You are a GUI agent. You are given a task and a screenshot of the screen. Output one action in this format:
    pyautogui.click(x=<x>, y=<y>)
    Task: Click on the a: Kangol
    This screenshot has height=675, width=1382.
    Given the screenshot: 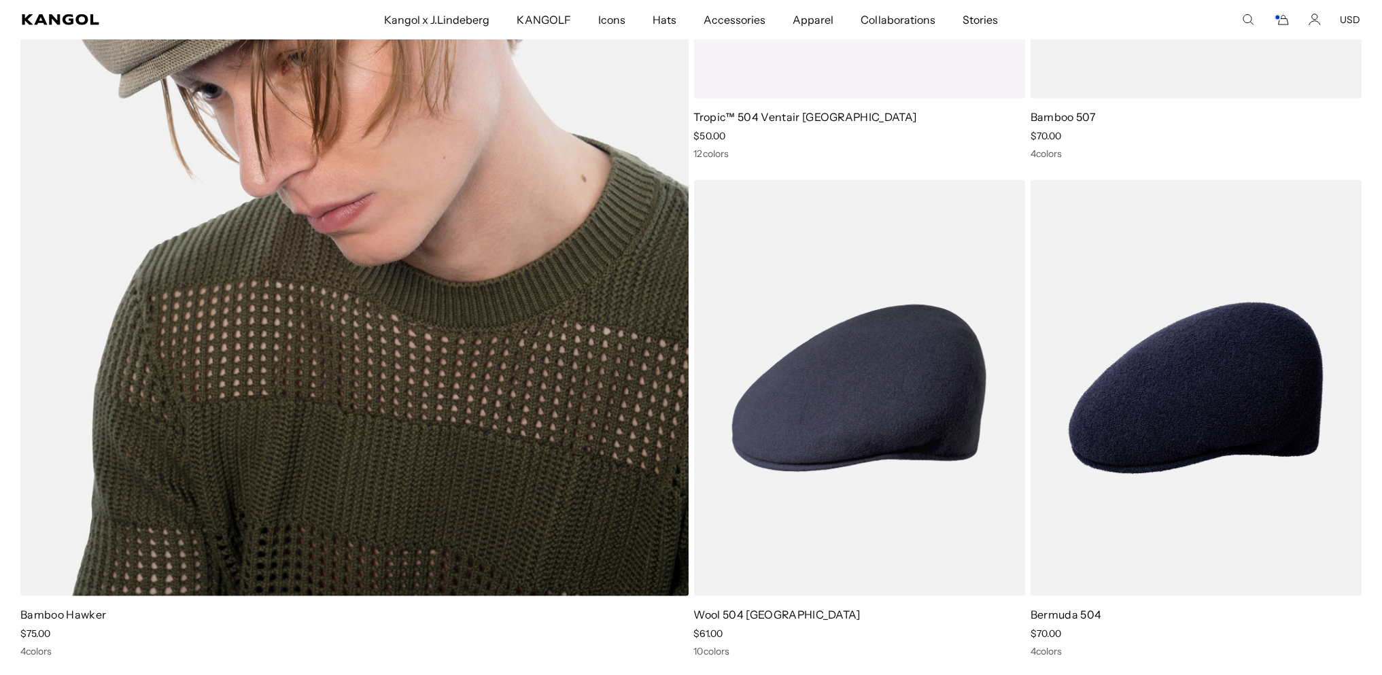 What is the action you would take?
    pyautogui.click(x=138, y=20)
    